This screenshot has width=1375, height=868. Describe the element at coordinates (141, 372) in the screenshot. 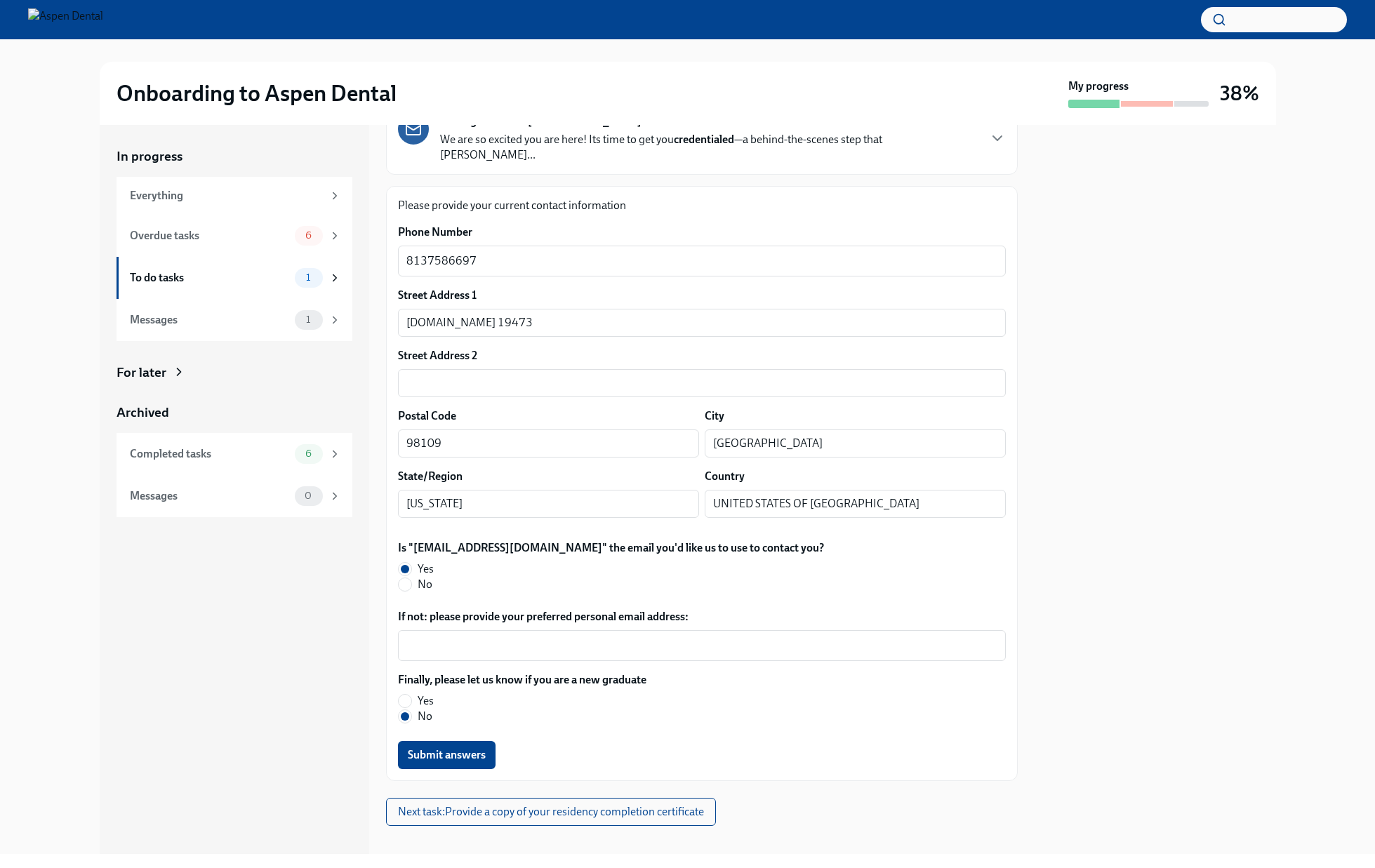

I see `div: For later` at that location.